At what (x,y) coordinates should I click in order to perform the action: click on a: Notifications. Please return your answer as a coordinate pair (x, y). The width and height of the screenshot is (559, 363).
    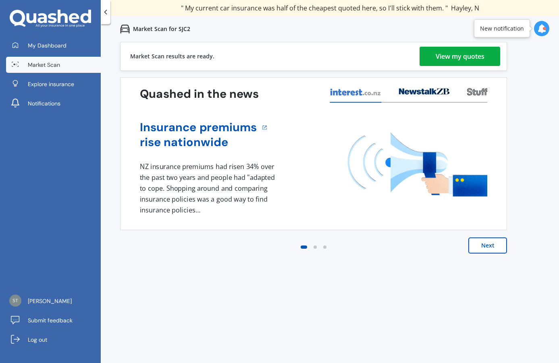
    Looking at the image, I should click on (53, 104).